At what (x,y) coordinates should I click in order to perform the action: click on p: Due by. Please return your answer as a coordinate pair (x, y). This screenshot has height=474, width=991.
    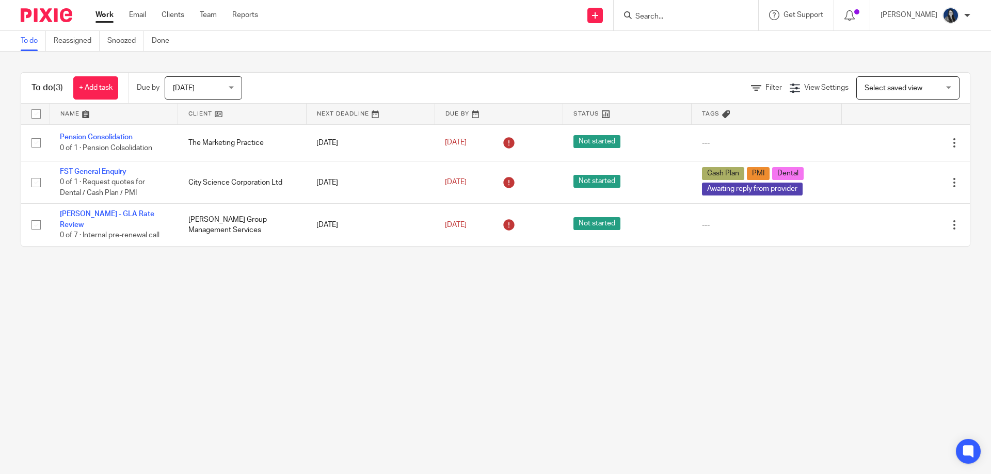
    Looking at the image, I should click on (148, 88).